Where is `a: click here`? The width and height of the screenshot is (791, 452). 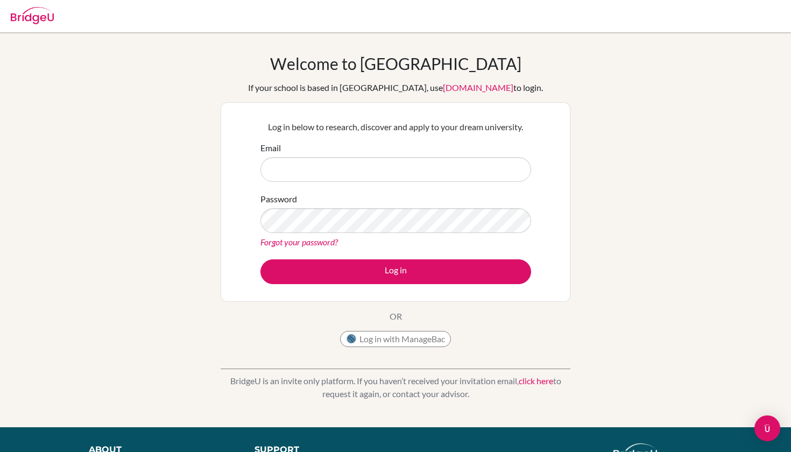 a: click here is located at coordinates (536, 380).